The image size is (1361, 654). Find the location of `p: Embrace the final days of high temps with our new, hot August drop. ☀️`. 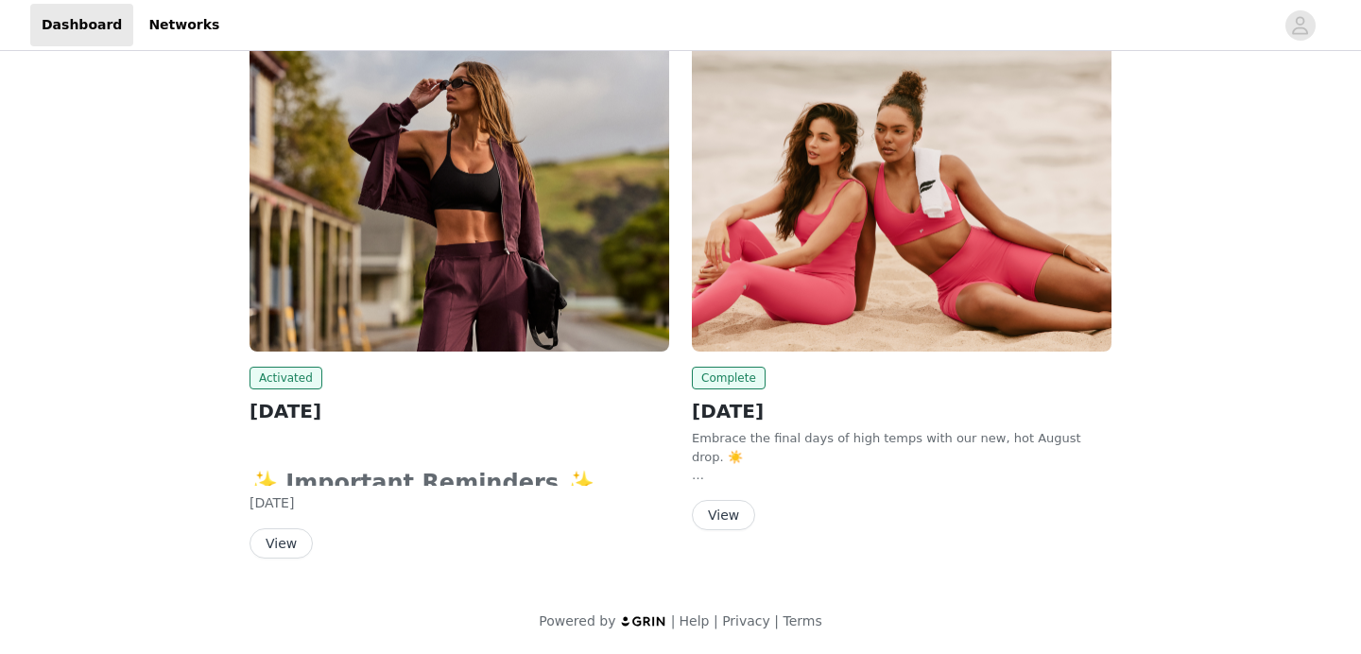

p: Embrace the final days of high temps with our new, hot August drop. ☀️ is located at coordinates (902, 447).